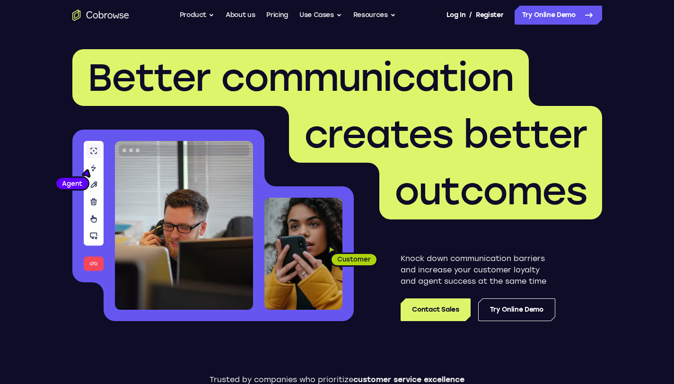 This screenshot has width=674, height=384. Describe the element at coordinates (446, 134) in the screenshot. I see `span: creates better` at that location.